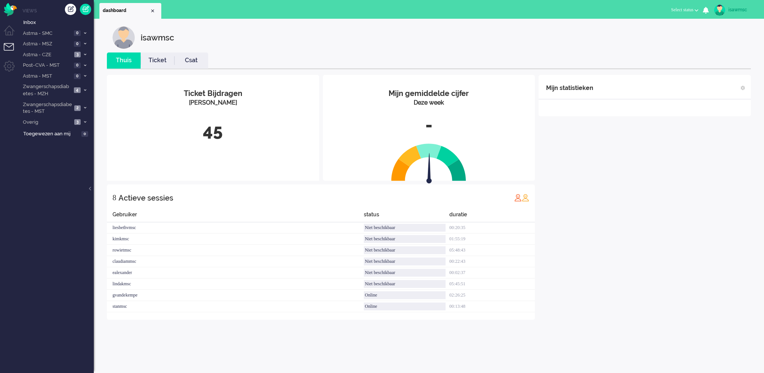 This screenshot has width=764, height=373. Describe the element at coordinates (213, 93) in the screenshot. I see `div: Ticket Bijdragen` at that location.